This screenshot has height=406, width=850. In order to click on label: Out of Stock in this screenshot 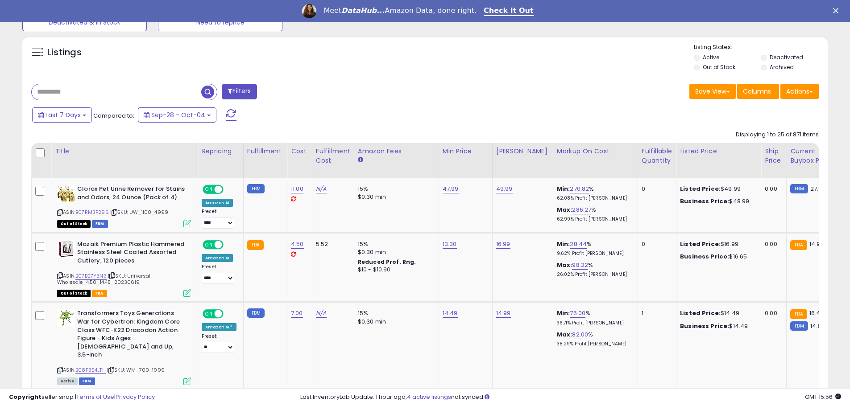, I will do `click(719, 67)`.